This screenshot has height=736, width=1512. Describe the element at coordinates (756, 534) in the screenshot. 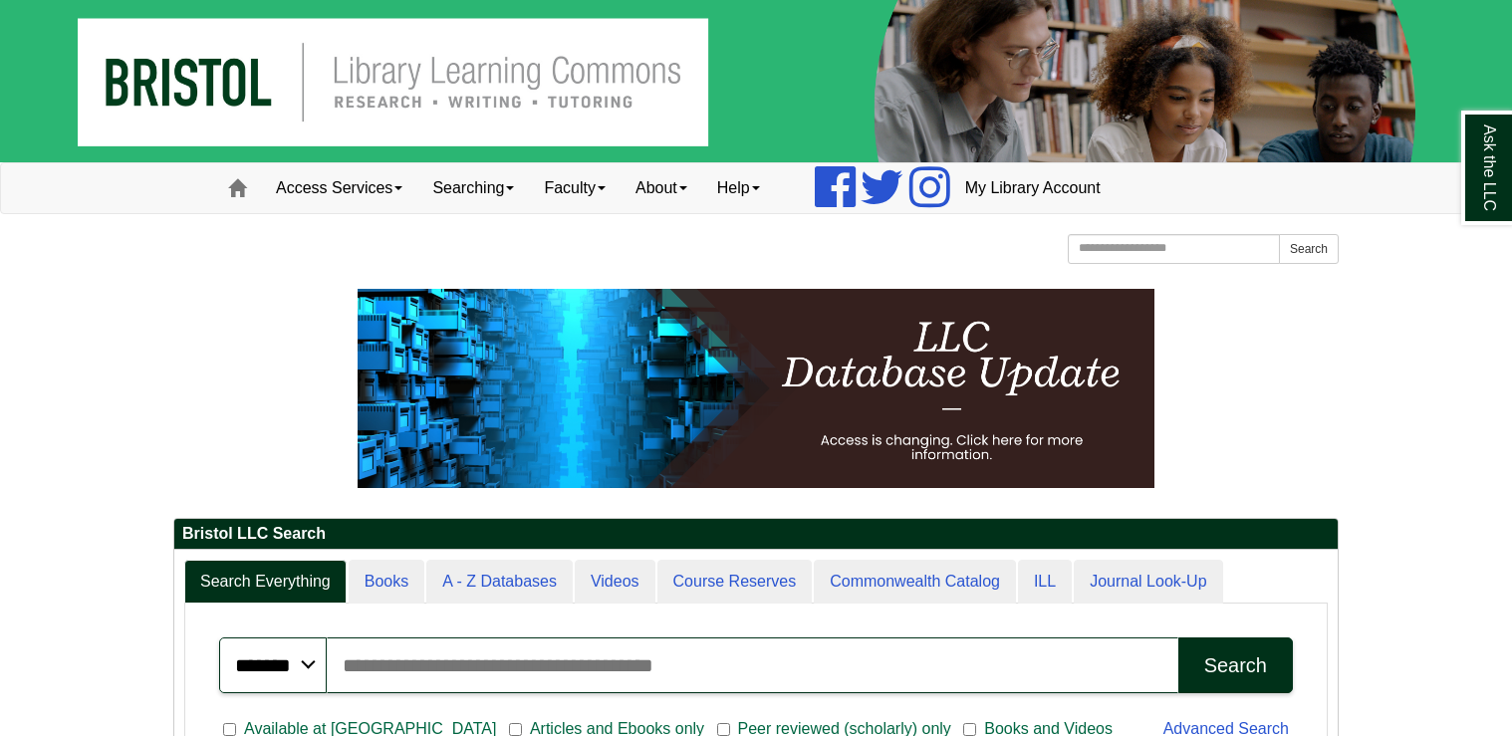

I see `h2: Bristol LLC Search` at that location.